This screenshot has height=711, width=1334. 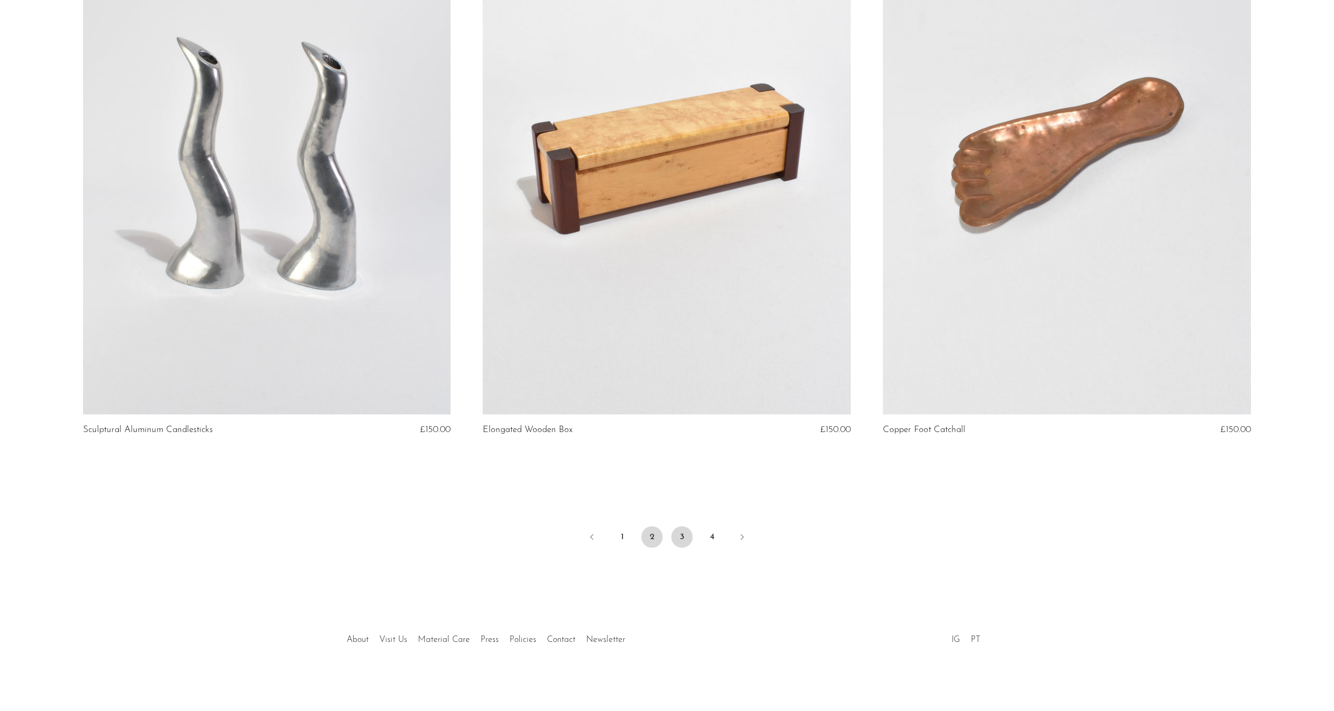 What do you see at coordinates (955, 640) in the screenshot?
I see `a: IG` at bounding box center [955, 640].